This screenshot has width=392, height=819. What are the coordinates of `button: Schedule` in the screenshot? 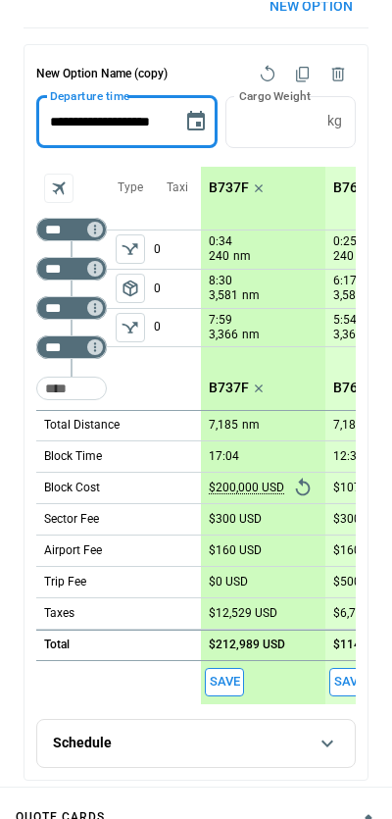 It's located at (196, 743).